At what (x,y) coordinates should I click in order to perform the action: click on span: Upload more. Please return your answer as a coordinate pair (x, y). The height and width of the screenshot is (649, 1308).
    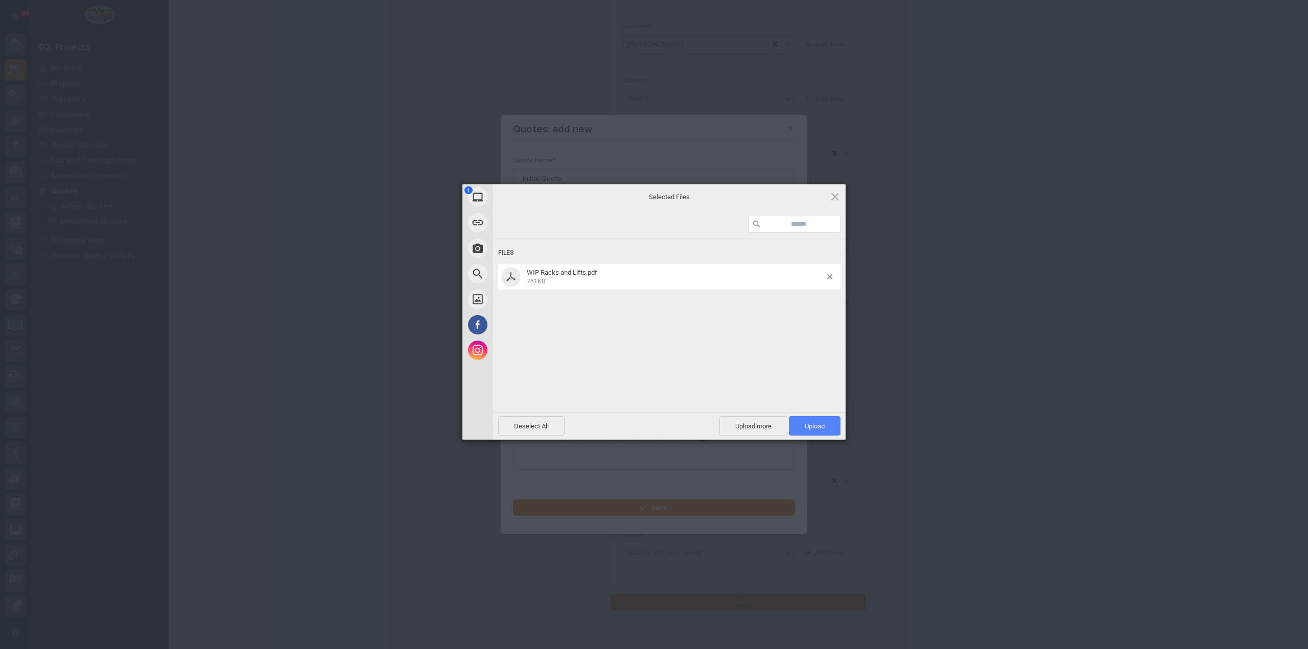
    Looking at the image, I should click on (753, 426).